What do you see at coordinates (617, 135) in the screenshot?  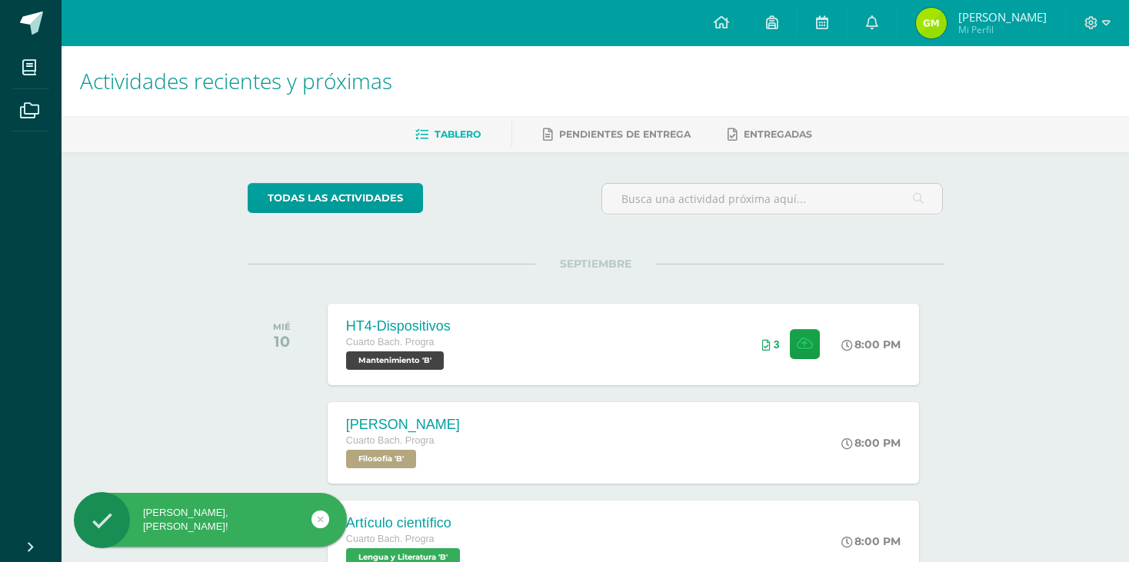 I see `a: Pendientes de entrega` at bounding box center [617, 135].